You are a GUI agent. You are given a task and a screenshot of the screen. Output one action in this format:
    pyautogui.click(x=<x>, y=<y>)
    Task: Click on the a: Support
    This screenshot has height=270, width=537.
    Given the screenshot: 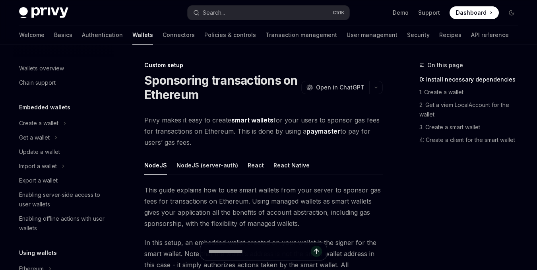 What is the action you would take?
    pyautogui.click(x=429, y=13)
    